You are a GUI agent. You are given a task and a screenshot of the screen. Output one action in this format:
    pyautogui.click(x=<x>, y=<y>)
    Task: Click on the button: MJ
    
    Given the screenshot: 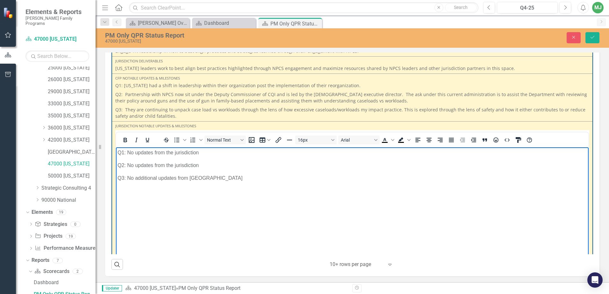 What is the action you would take?
    pyautogui.click(x=597, y=8)
    